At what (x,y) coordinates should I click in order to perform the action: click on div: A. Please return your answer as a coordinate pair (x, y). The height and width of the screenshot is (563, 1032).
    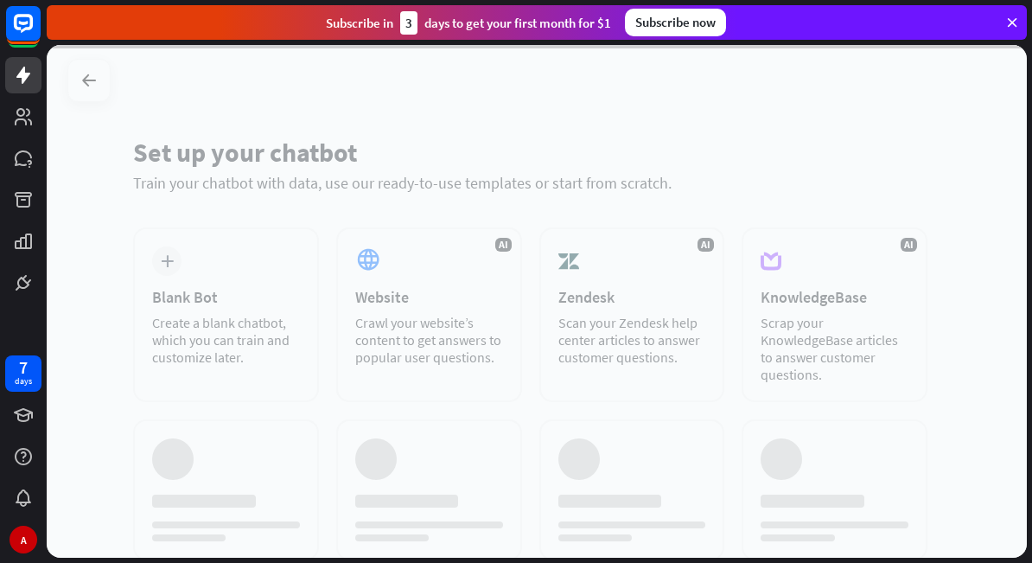
    Looking at the image, I should click on (23, 540).